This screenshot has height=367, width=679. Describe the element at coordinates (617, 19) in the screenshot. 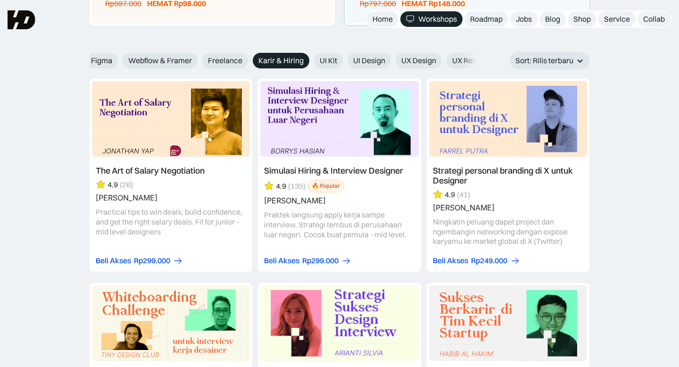

I see `a: Service` at that location.